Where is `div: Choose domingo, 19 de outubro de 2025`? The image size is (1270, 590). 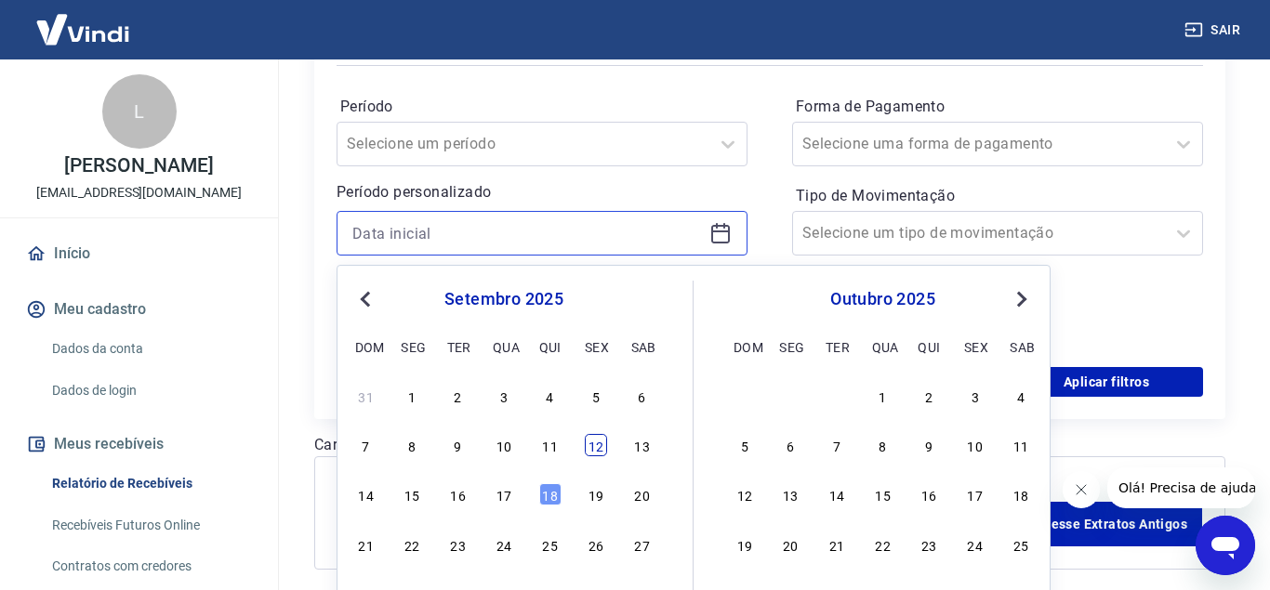
div: Choose domingo, 19 de outubro de 2025 is located at coordinates (745, 545).